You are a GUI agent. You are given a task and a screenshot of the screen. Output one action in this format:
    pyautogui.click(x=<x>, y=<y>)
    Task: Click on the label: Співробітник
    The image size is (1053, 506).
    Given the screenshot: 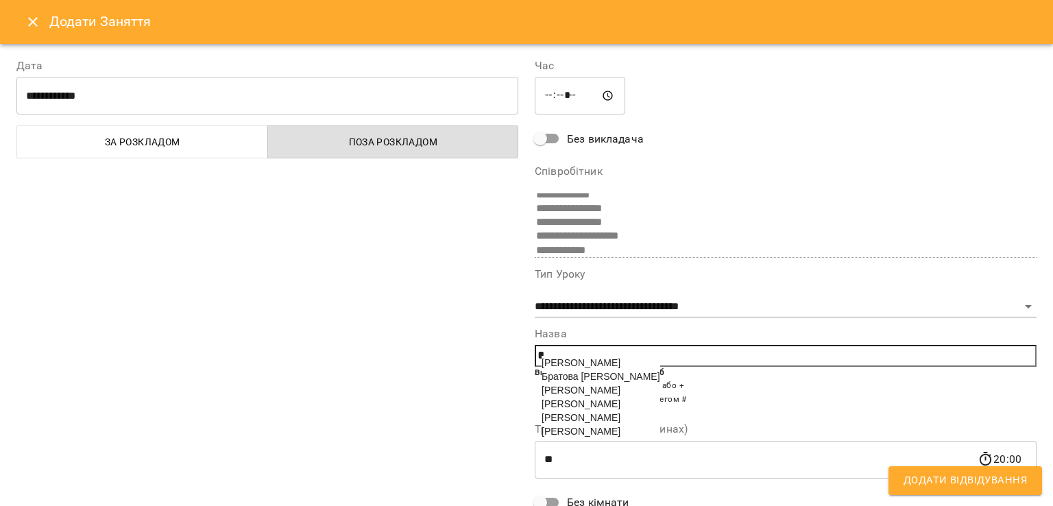 What is the action you would take?
    pyautogui.click(x=785, y=171)
    